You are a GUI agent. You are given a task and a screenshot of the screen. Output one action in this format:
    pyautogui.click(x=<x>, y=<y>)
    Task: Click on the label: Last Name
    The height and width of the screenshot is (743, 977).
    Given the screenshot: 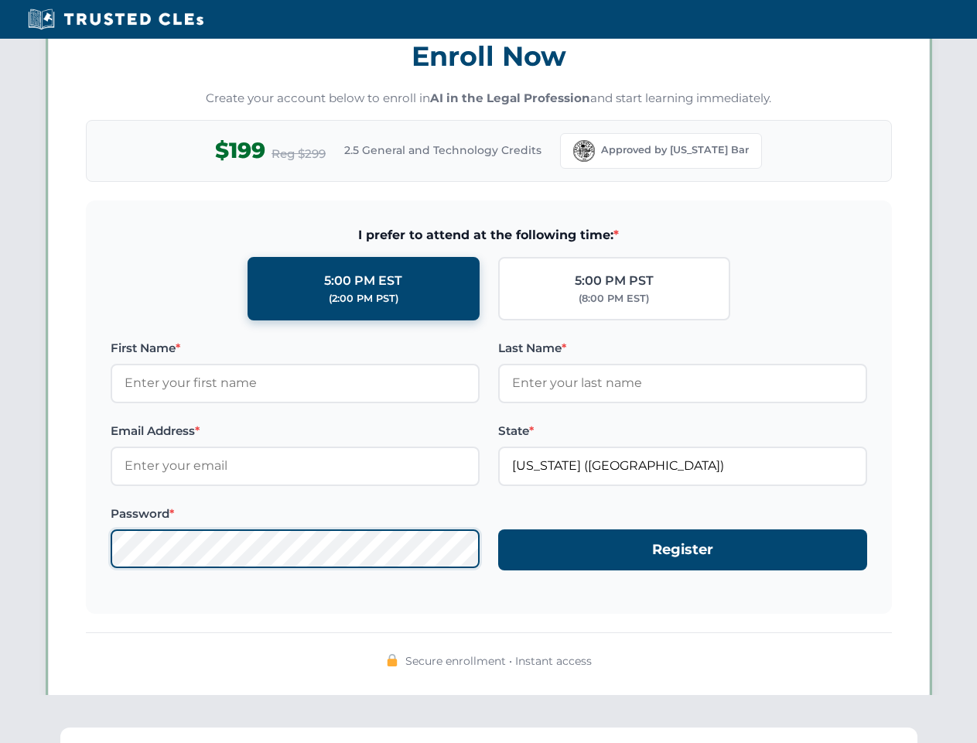 What is the action you would take?
    pyautogui.click(x=682, y=348)
    